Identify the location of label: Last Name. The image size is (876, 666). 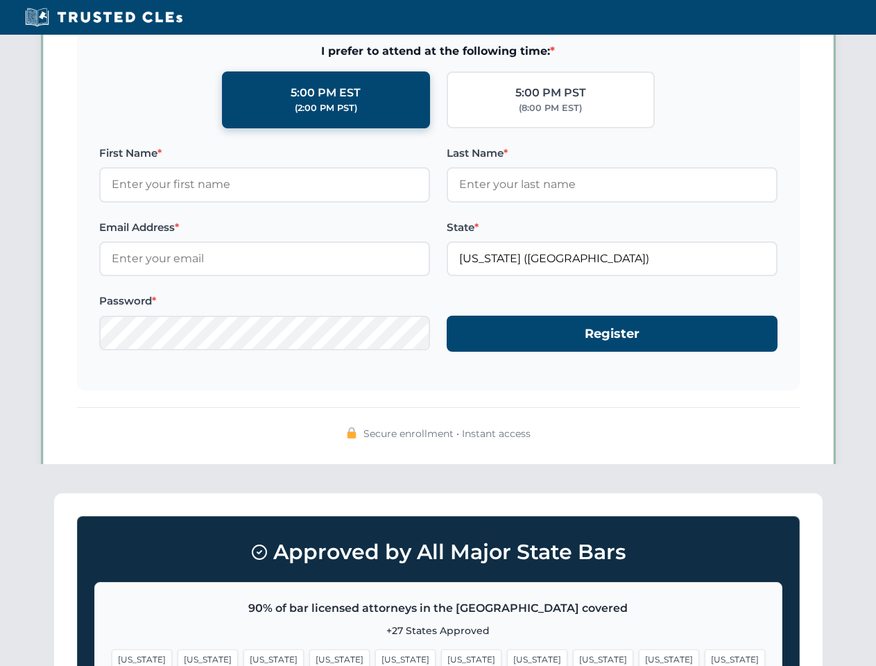
(612, 153).